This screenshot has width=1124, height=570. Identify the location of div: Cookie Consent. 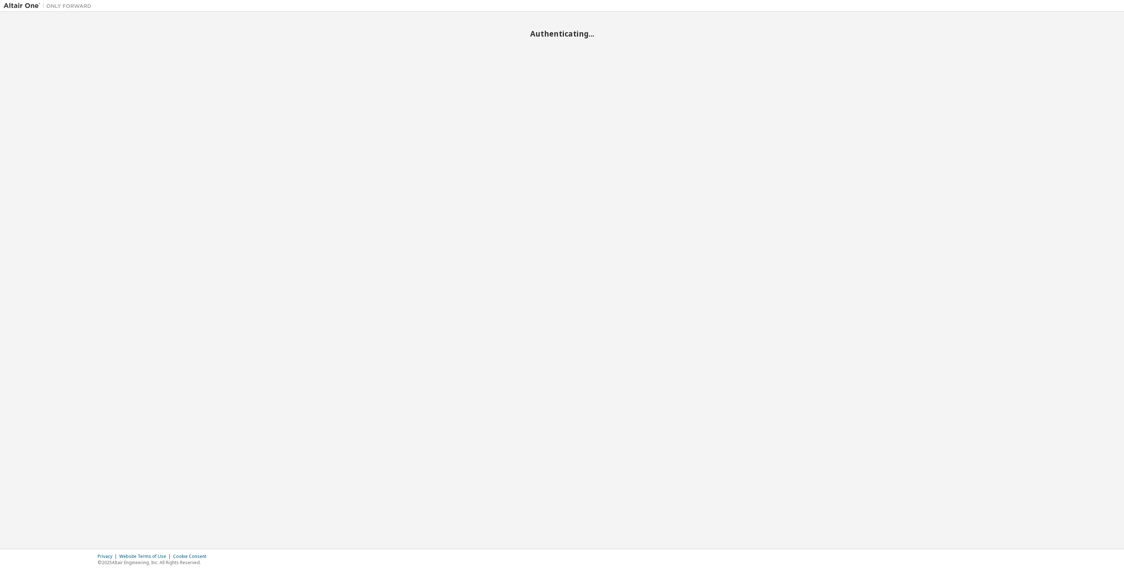
(192, 557).